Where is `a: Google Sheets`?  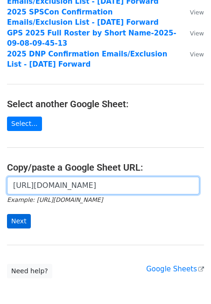 a: Google Sheets is located at coordinates (175, 269).